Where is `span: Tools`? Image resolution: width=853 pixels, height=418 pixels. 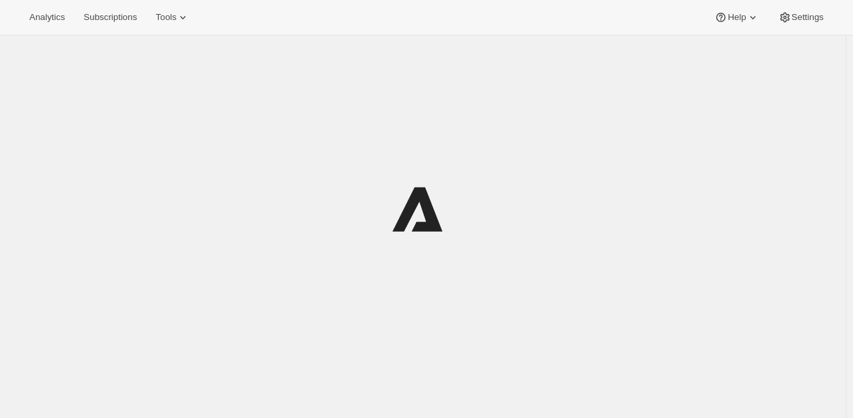 span: Tools is located at coordinates (166, 17).